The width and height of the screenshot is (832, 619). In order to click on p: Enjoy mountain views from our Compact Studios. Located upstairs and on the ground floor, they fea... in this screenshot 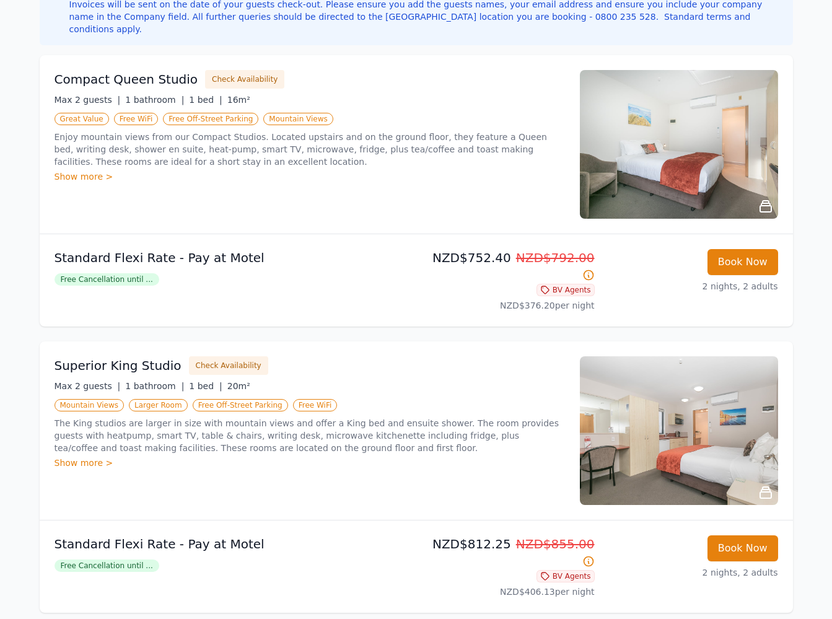, I will do `click(310, 149)`.